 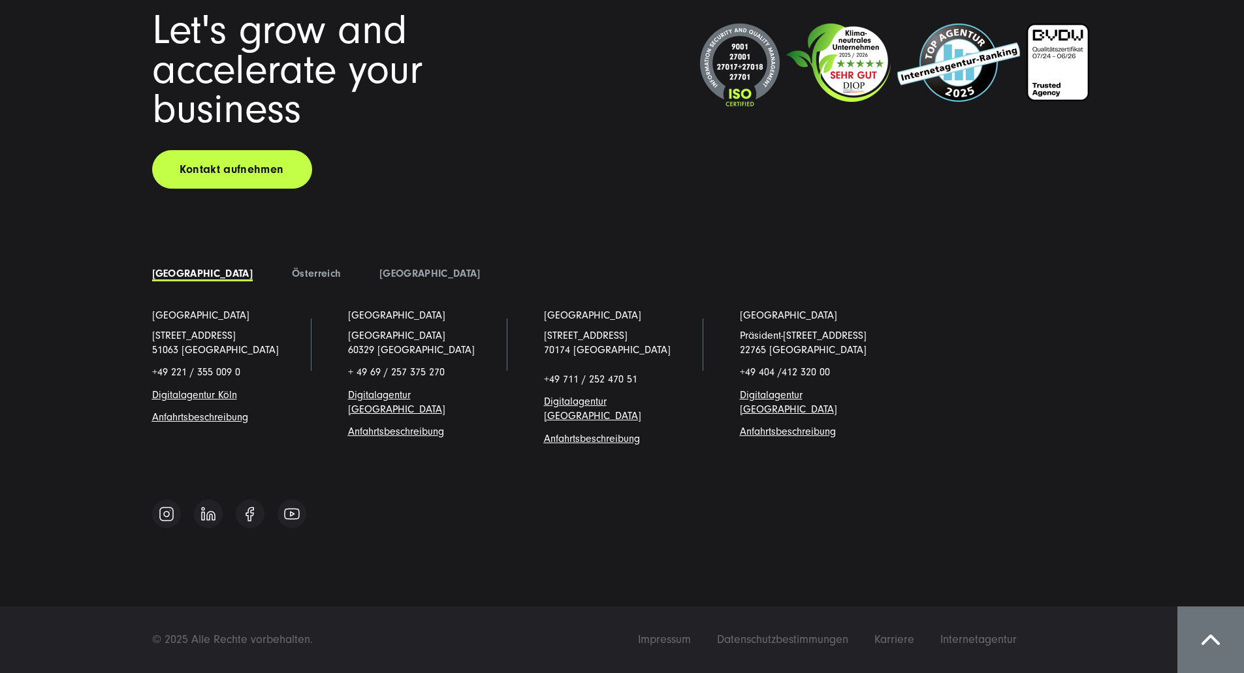 What do you see at coordinates (292, 514) in the screenshot?
I see `img: Follow us on Youtube` at bounding box center [292, 514].